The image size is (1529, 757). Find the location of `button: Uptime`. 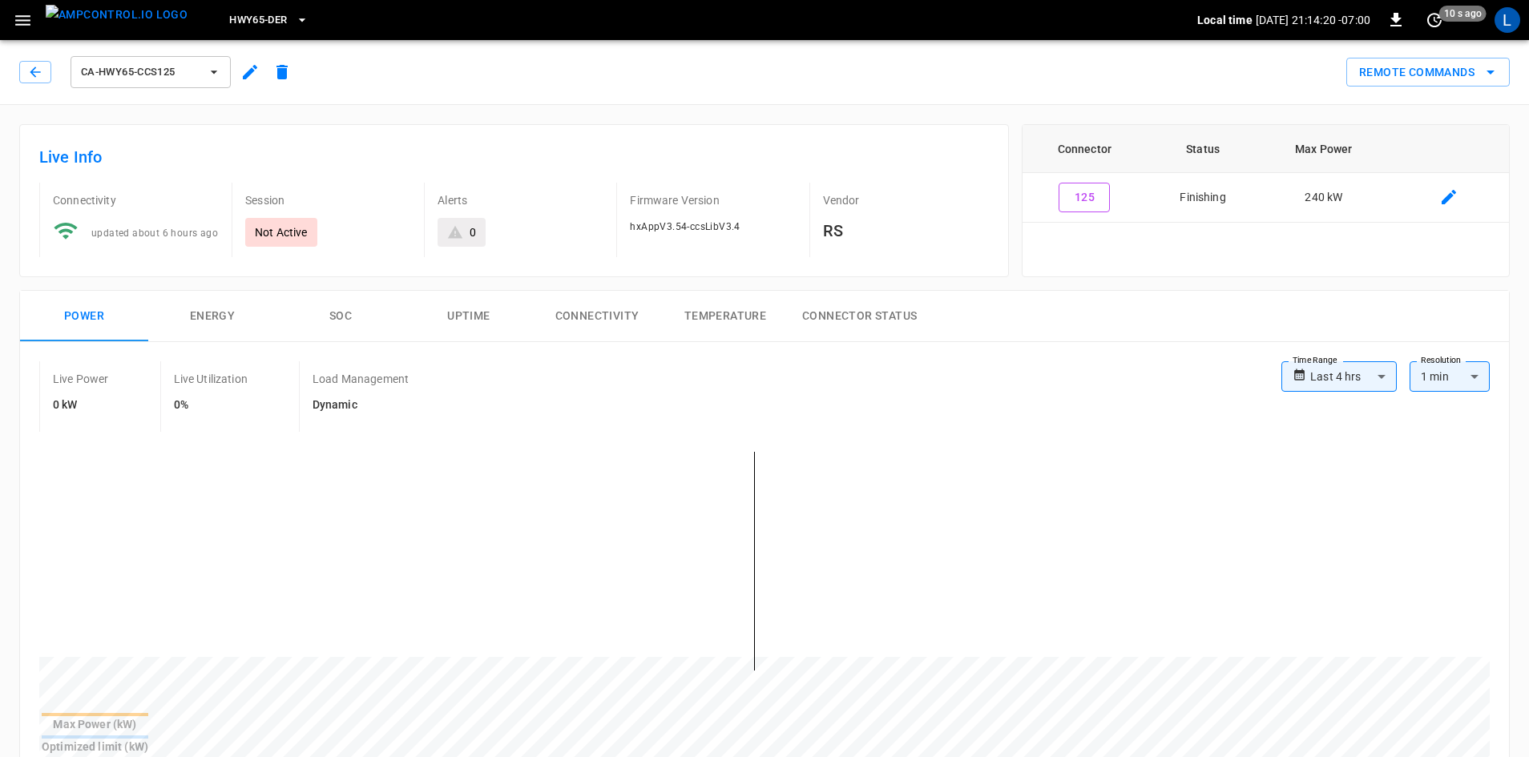

button: Uptime is located at coordinates (469, 317).